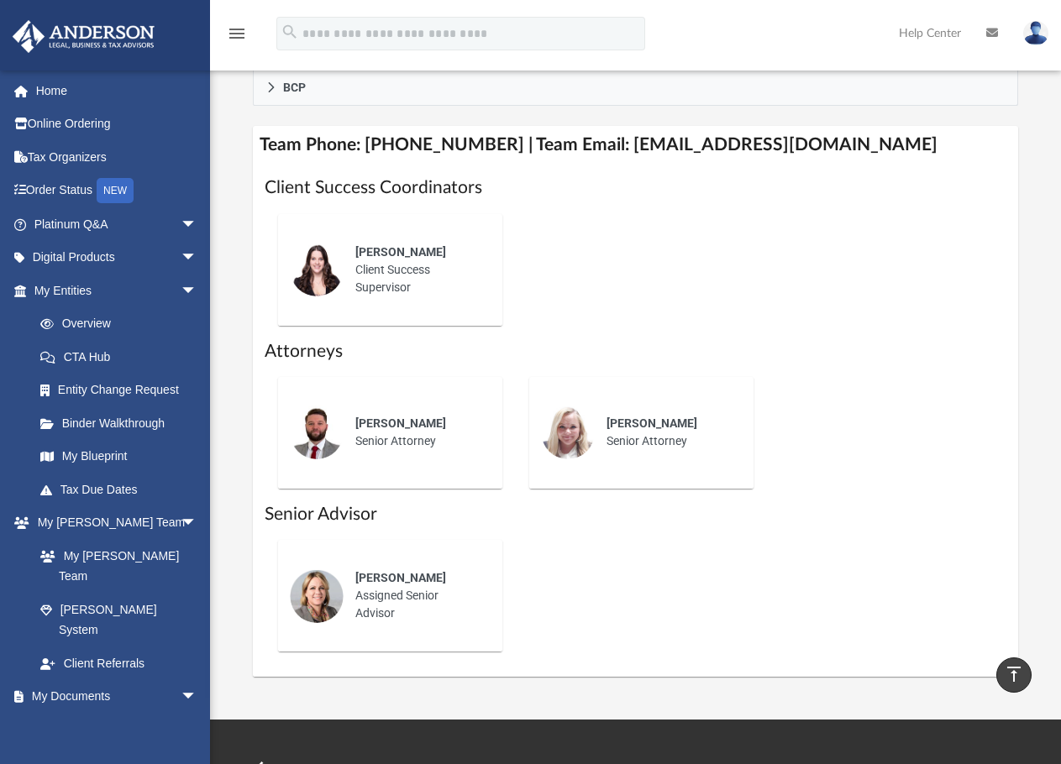  What do you see at coordinates (636, 87) in the screenshot?
I see `a: BCP` at bounding box center [636, 87].